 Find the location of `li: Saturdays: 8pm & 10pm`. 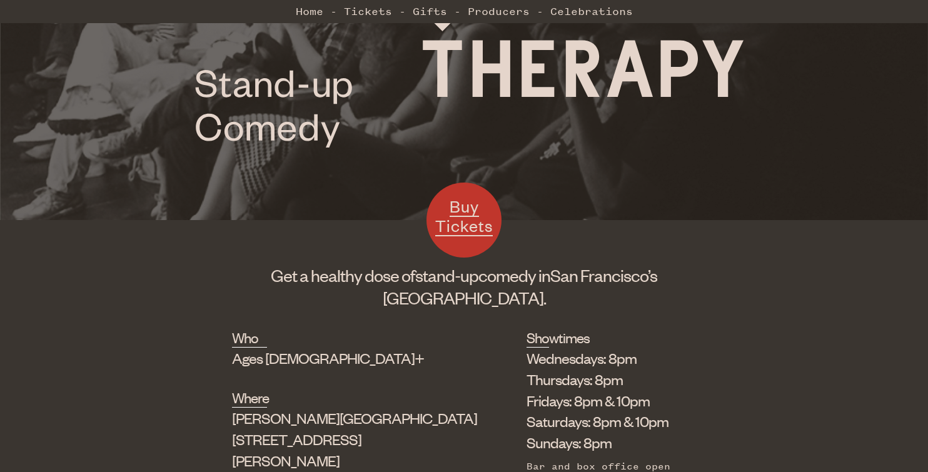

li: Saturdays: 8pm & 10pm is located at coordinates (602, 421).